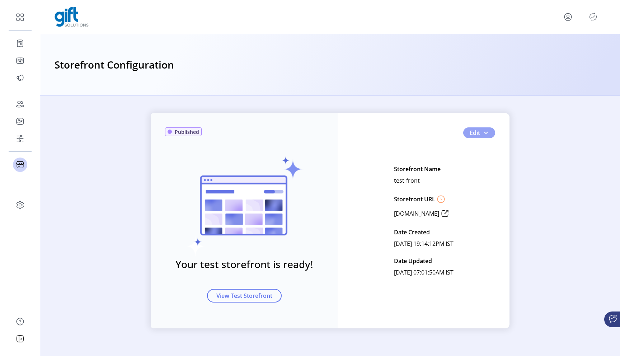 Image resolution: width=620 pixels, height=356 pixels. What do you see at coordinates (244, 264) in the screenshot?
I see `h3: Your test storefront is ready!` at bounding box center [244, 264].